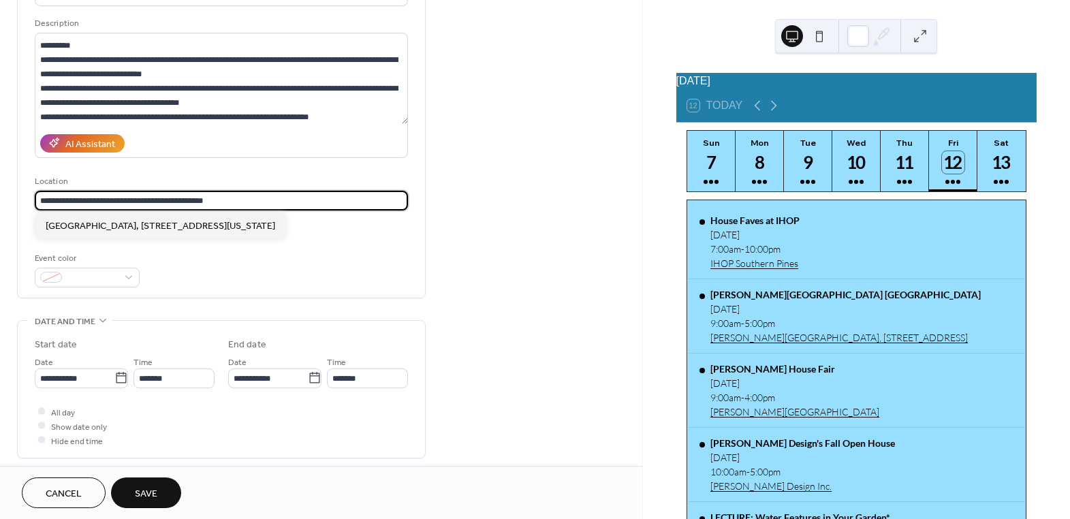  Describe the element at coordinates (760, 162) in the screenshot. I see `div: 8` at that location.